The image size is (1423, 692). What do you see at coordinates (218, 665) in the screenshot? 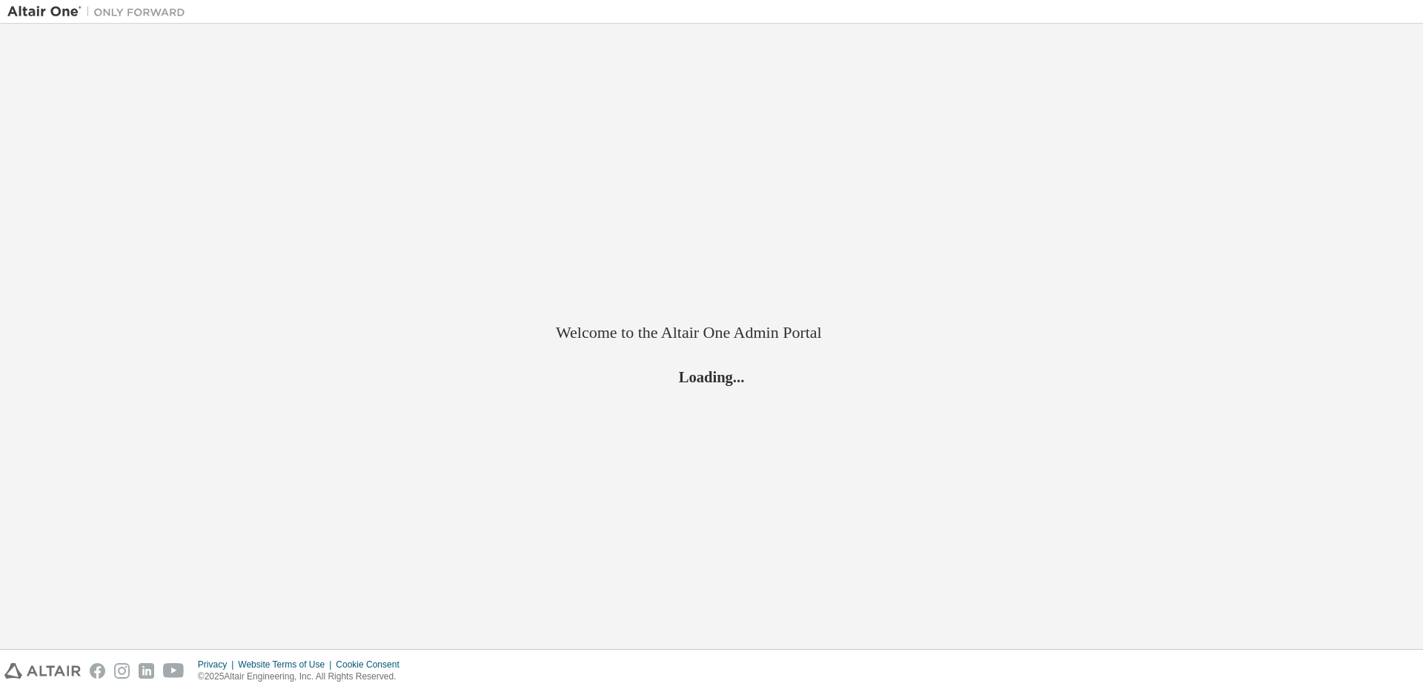
I see `div: Privacy` at bounding box center [218, 665].